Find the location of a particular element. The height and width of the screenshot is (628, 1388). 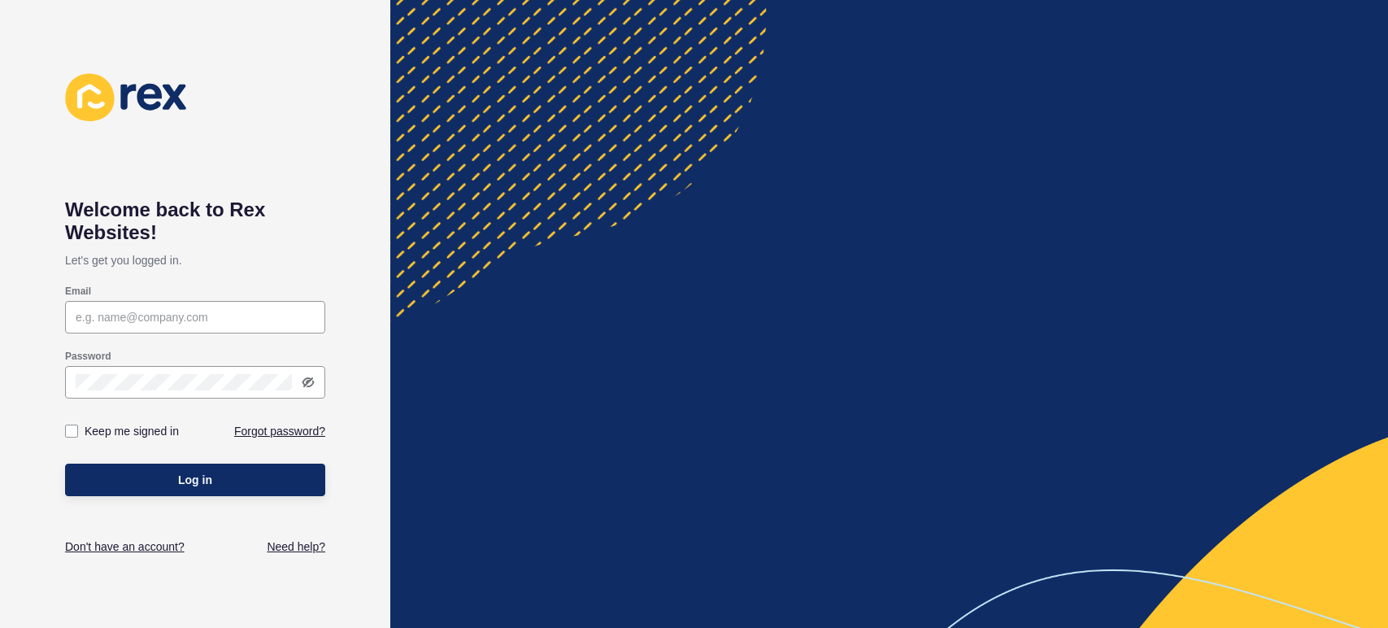

input: e.g. name@company.com is located at coordinates (195, 317).